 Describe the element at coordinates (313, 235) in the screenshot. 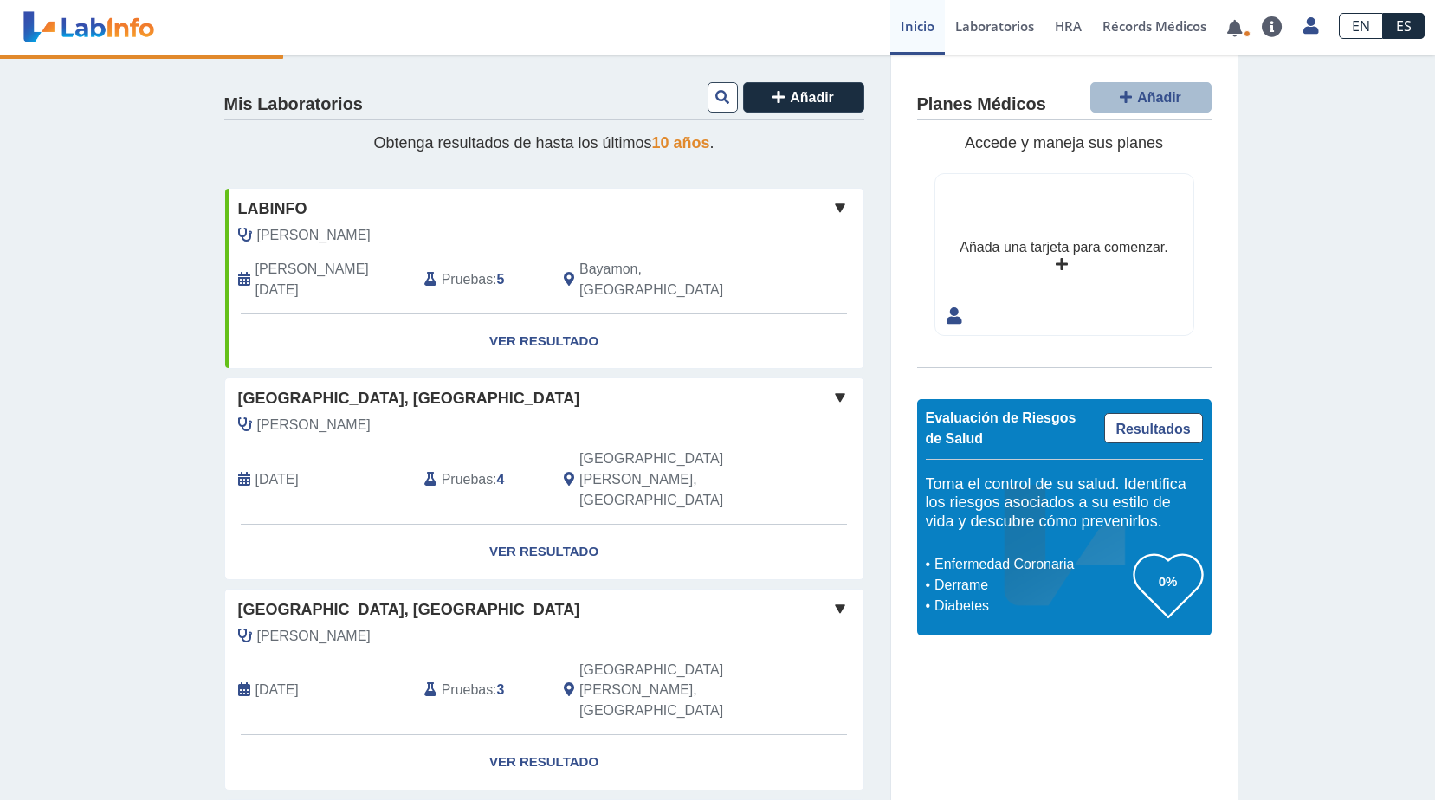

I see `span: Gonzalez Ingles, Luis` at that location.